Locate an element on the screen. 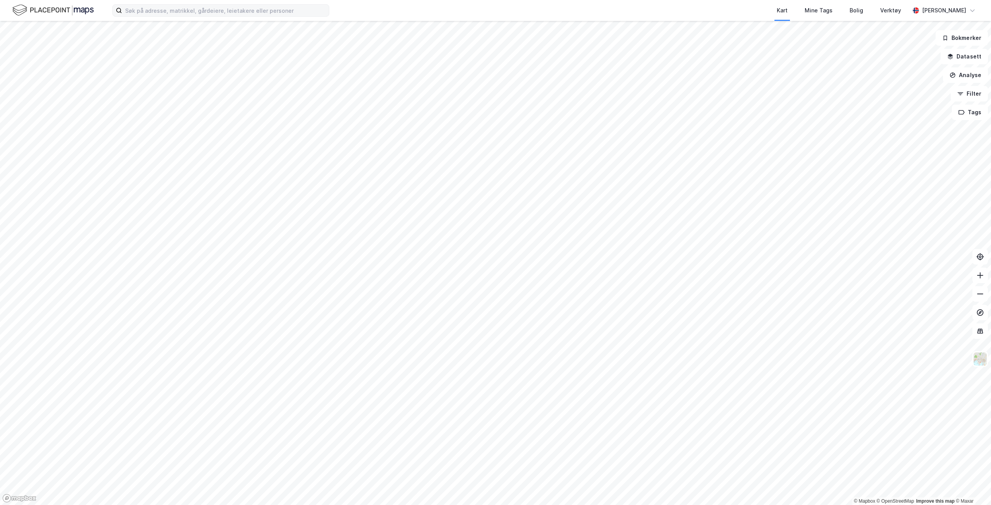 The height and width of the screenshot is (505, 991). div: Verktøy is located at coordinates (891, 10).